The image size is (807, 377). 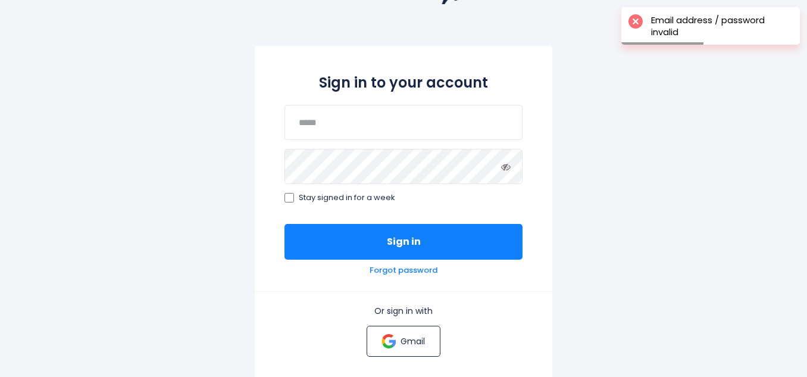 What do you see at coordinates (404, 311) in the screenshot?
I see `p: Or sign in with` at bounding box center [404, 311].